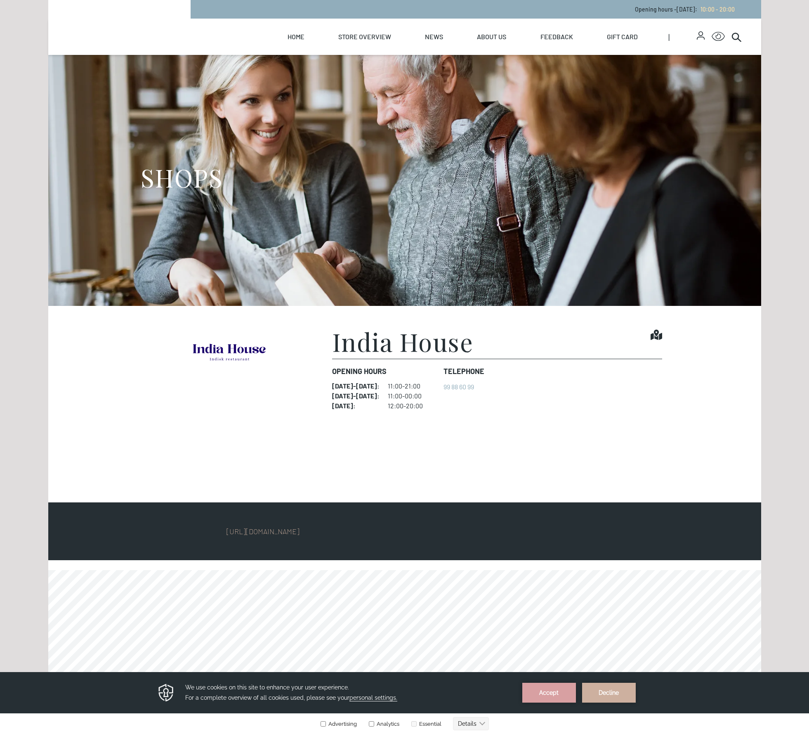 This screenshot has width=809, height=734. I want to click on button: Details, so click(471, 52).